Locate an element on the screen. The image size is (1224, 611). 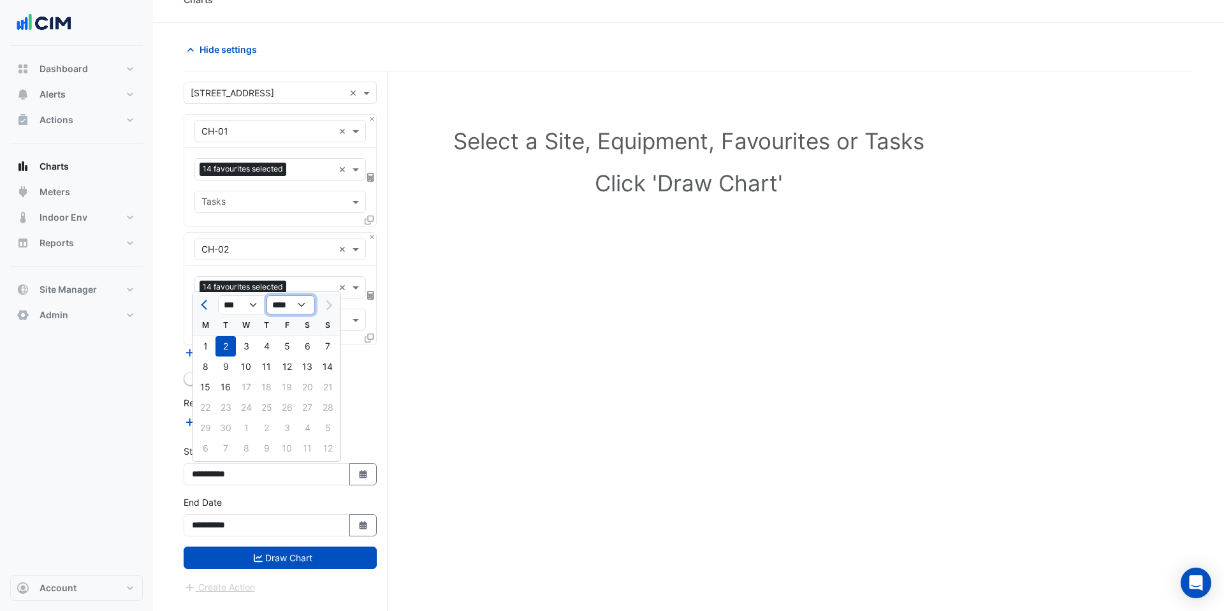
div: Thursday, September 4, 2025 is located at coordinates (266, 346).